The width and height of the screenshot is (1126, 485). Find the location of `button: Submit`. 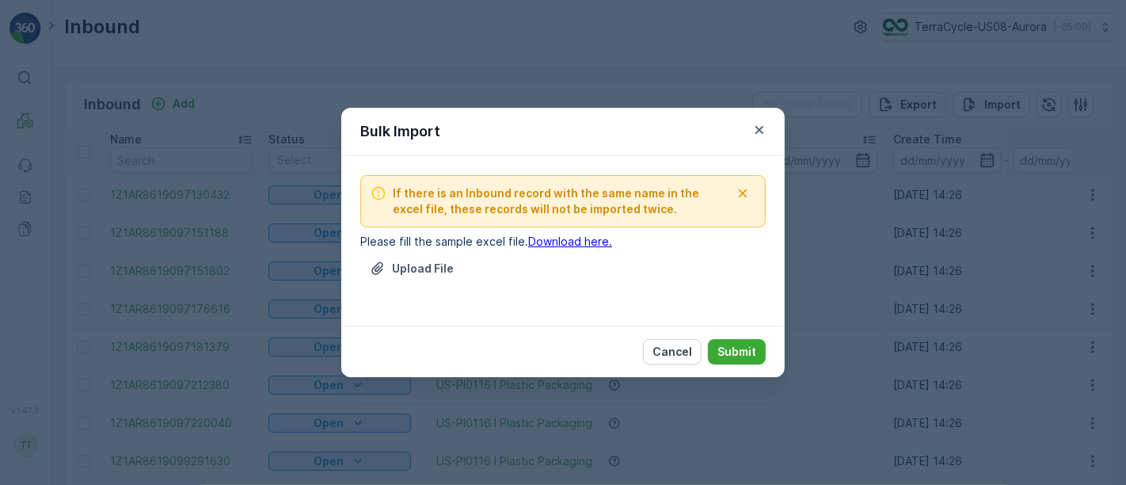

button: Submit is located at coordinates (737, 352).